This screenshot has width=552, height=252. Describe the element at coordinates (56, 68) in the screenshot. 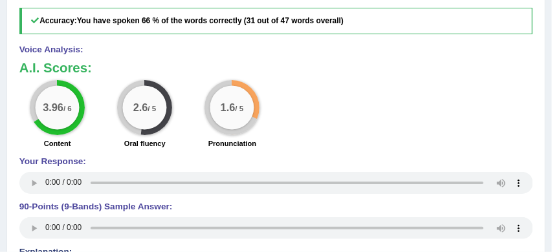

I see `b: A.I. Scores:` at that location.